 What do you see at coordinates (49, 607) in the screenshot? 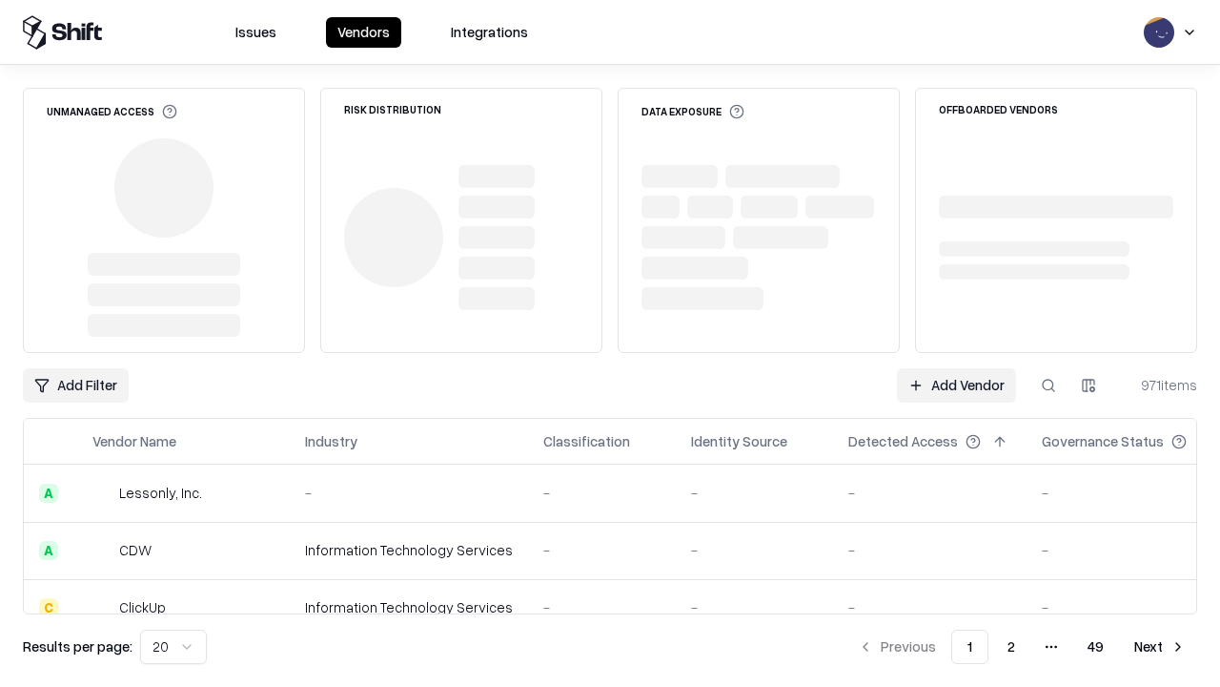
I see `div: C` at bounding box center [49, 607].